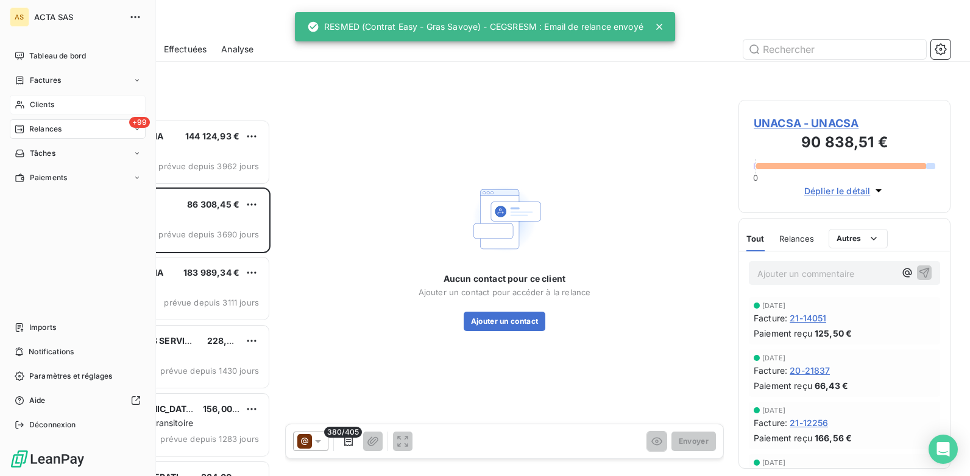  I want to click on img: Logo LeanPay, so click(48, 459).